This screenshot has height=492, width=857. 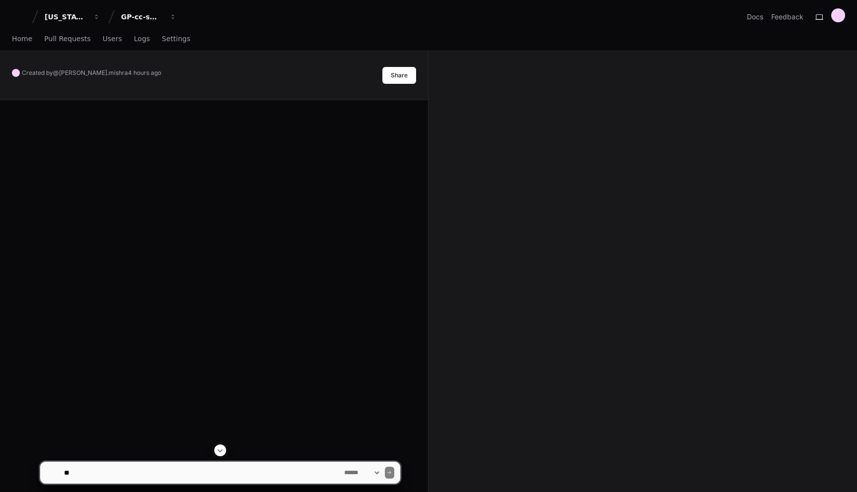 I want to click on div: GP-cc-sml-apps, so click(x=142, y=17).